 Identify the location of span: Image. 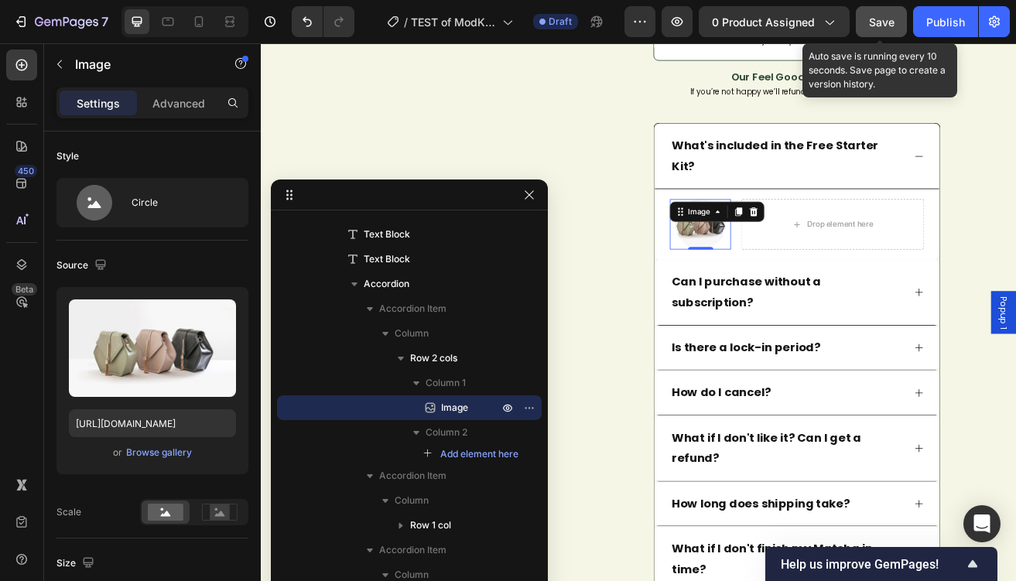
(454, 408).